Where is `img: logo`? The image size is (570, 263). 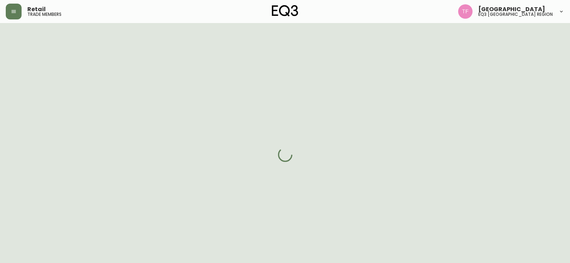
img: logo is located at coordinates (285, 11).